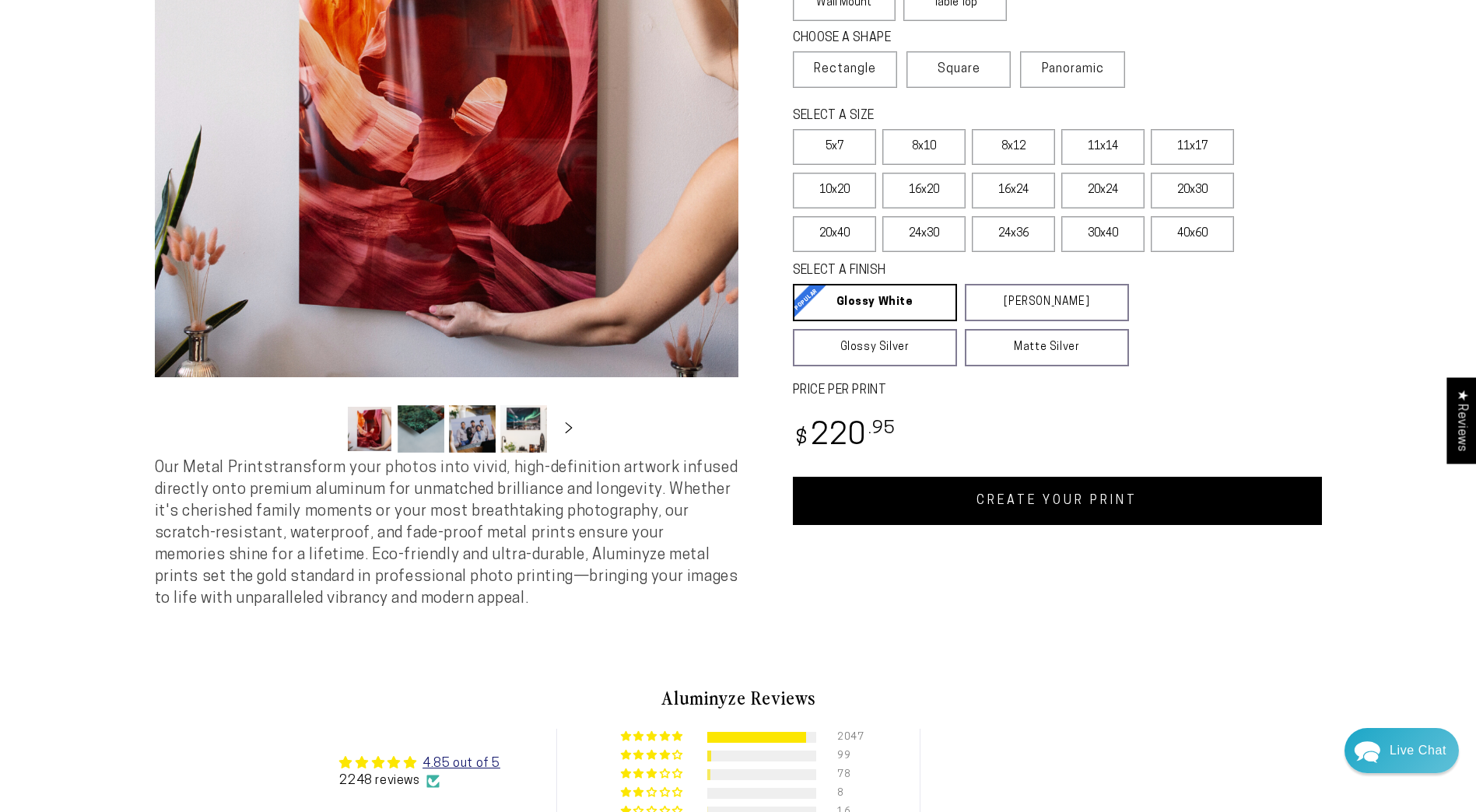  What do you see at coordinates (433, 781) in the screenshot?
I see `img: Verified Checkmark` at bounding box center [433, 781].